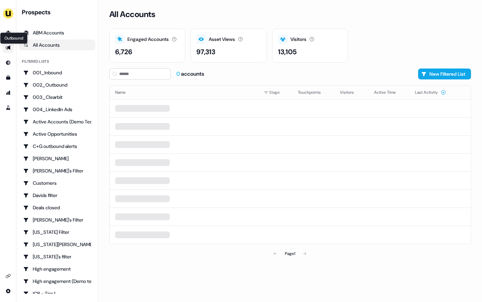 The width and height of the screenshot is (482, 302). I want to click on a: Go to templates, so click(8, 78).